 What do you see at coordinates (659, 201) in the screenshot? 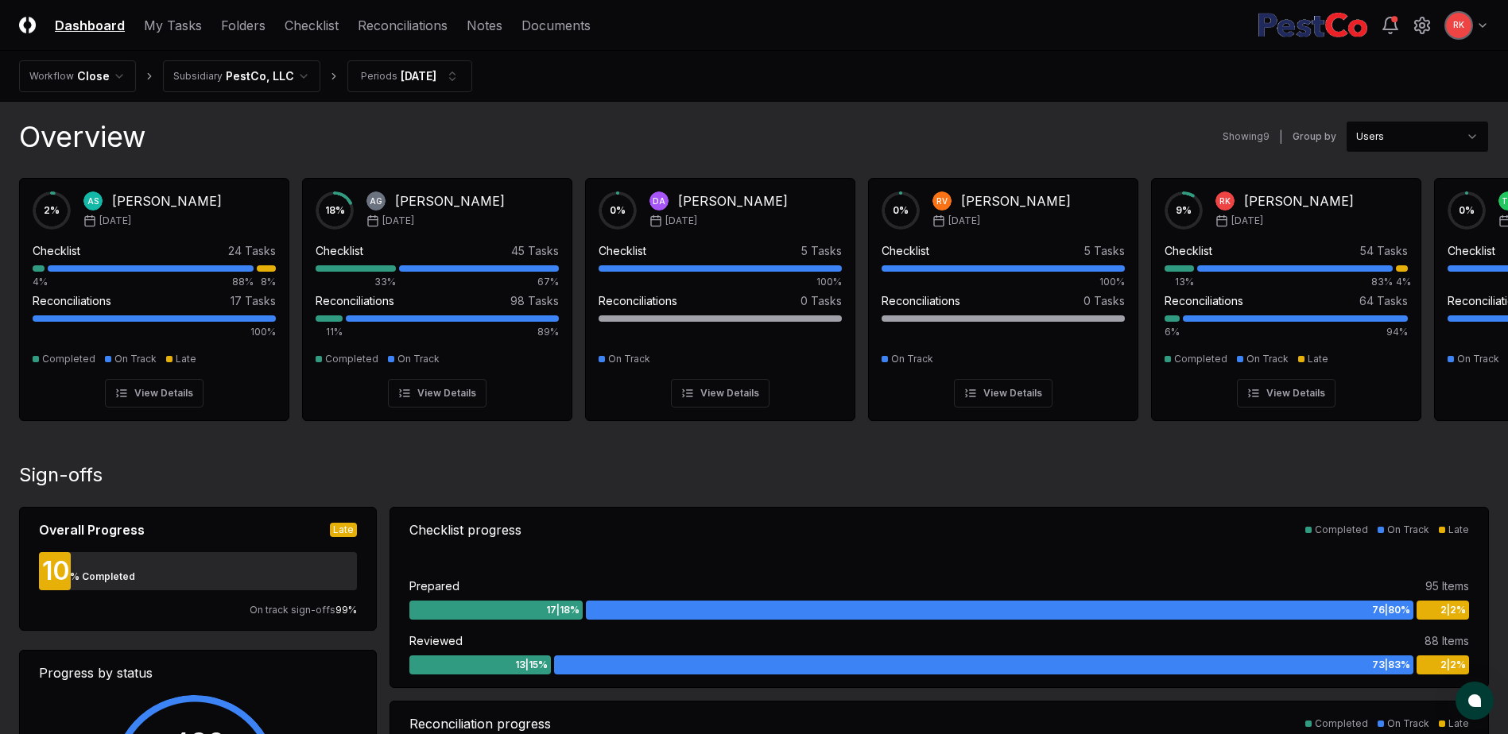
I see `span: DA` at bounding box center [659, 201].